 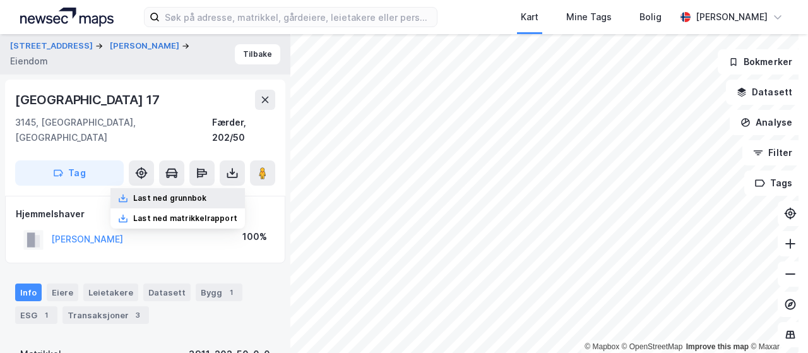 What do you see at coordinates (530, 17) in the screenshot?
I see `div: Kart` at bounding box center [530, 17].